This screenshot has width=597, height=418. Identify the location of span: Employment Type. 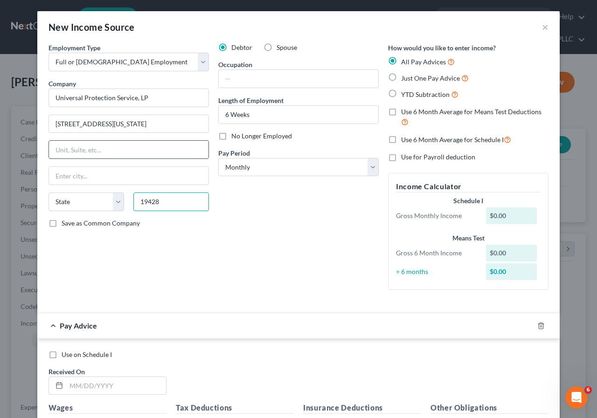
(74, 48).